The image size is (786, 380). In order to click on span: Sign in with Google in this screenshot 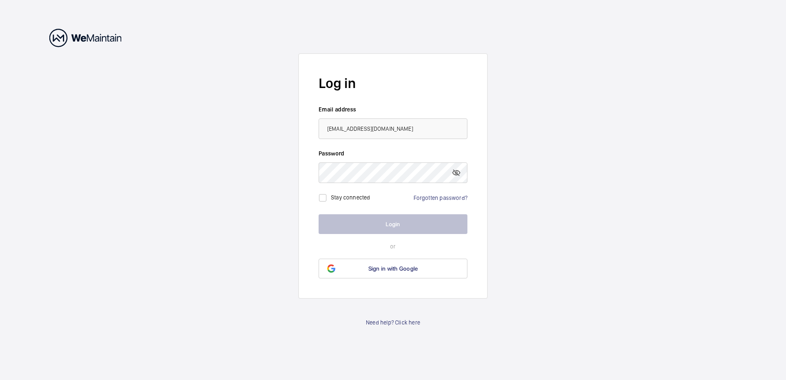, I will do `click(393, 268)`.